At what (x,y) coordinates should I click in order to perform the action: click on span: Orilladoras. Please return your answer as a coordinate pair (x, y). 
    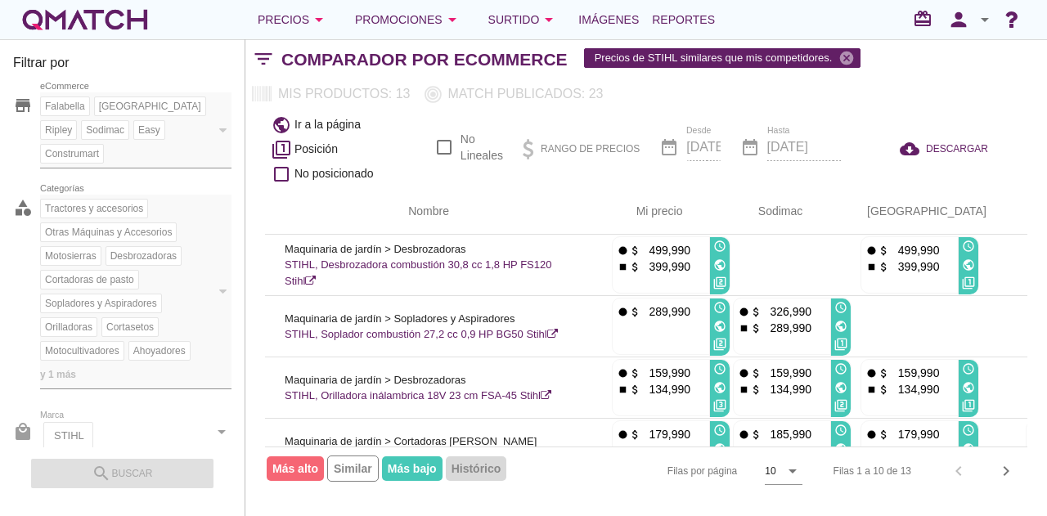
    Looking at the image, I should click on (69, 327).